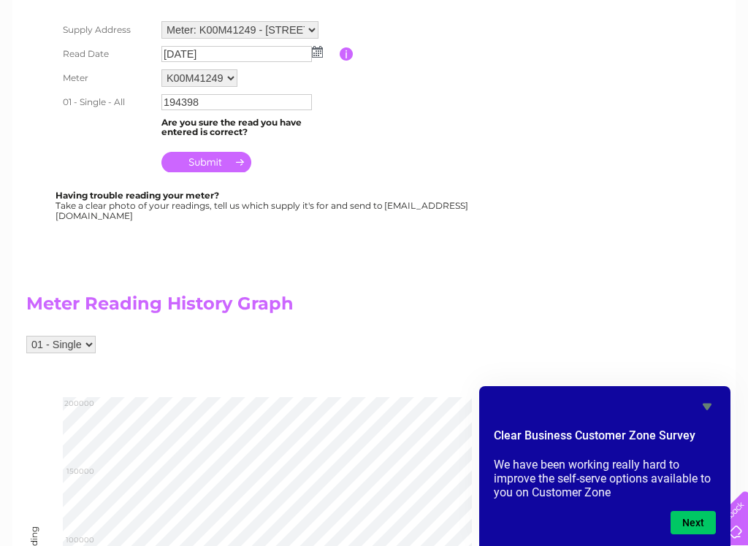 This screenshot has height=546, width=748. Describe the element at coordinates (523, 16) in the screenshot. I see `a: 0333 014 3131` at that location.